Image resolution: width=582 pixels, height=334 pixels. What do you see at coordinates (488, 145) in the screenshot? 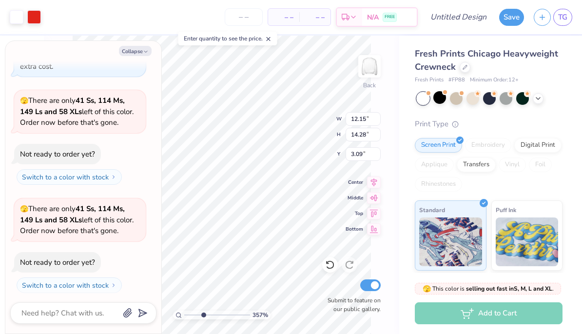
I see `div: Embroidery` at bounding box center [488, 145].